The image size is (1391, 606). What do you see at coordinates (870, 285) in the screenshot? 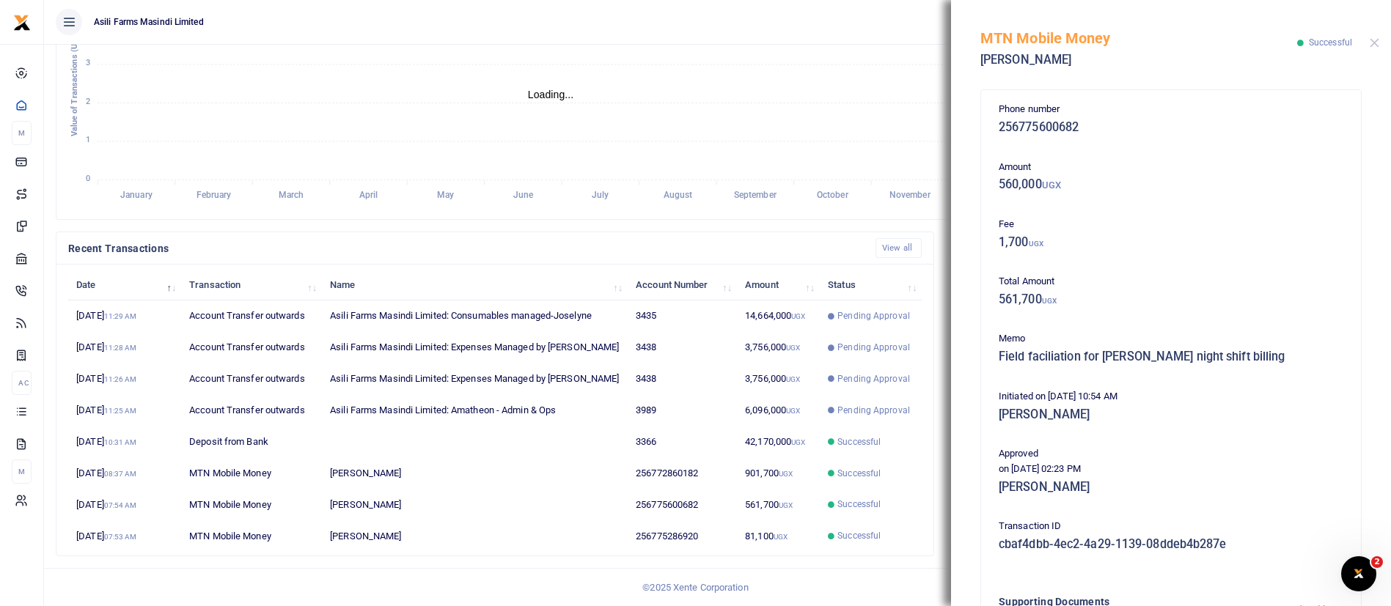
I see `th: Status: activate to sort column ascending` at bounding box center [870, 285].